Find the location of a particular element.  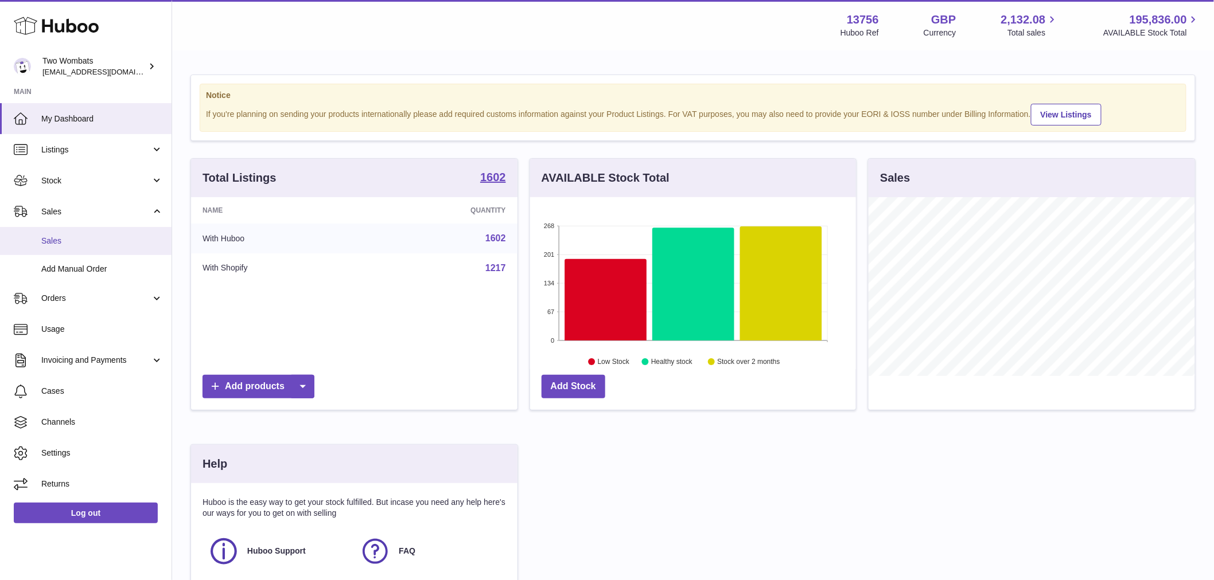

div: Two Wombats is located at coordinates (94, 67).